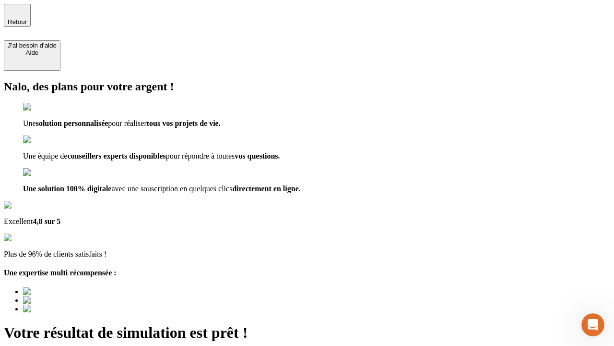  What do you see at coordinates (307, 332) in the screenshot?
I see `h1: Votre résultat de simulation est prêt !` at bounding box center [307, 332].